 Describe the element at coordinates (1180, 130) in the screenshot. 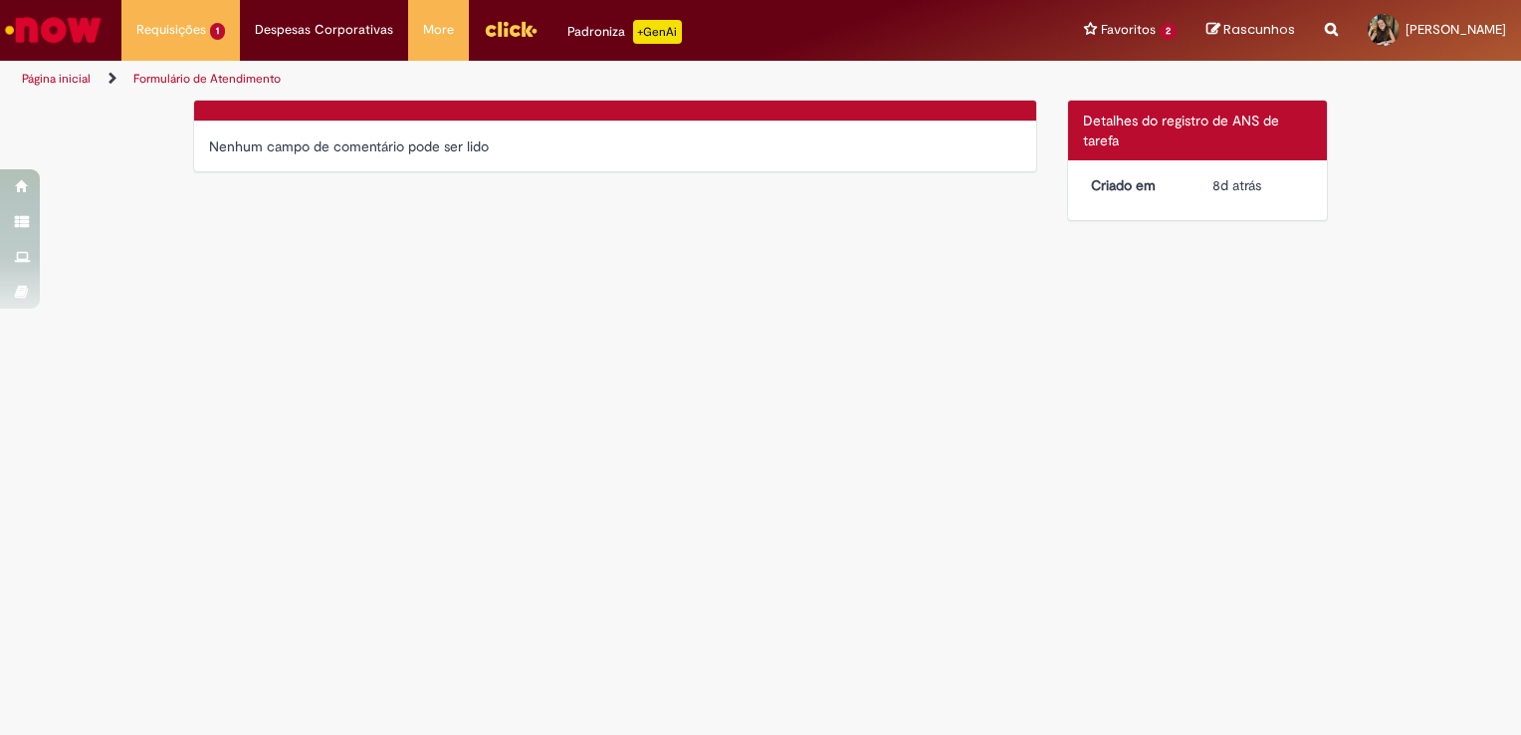

I see `span: Detalhes do registro de ANS de tarefa` at that location.